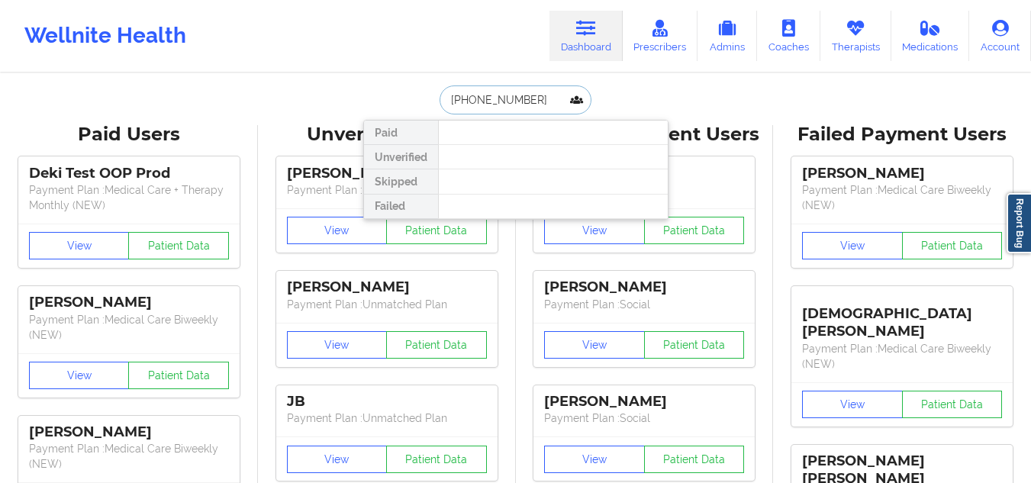 Image resolution: width=1031 pixels, height=483 pixels. I want to click on div: Paid Users, so click(129, 134).